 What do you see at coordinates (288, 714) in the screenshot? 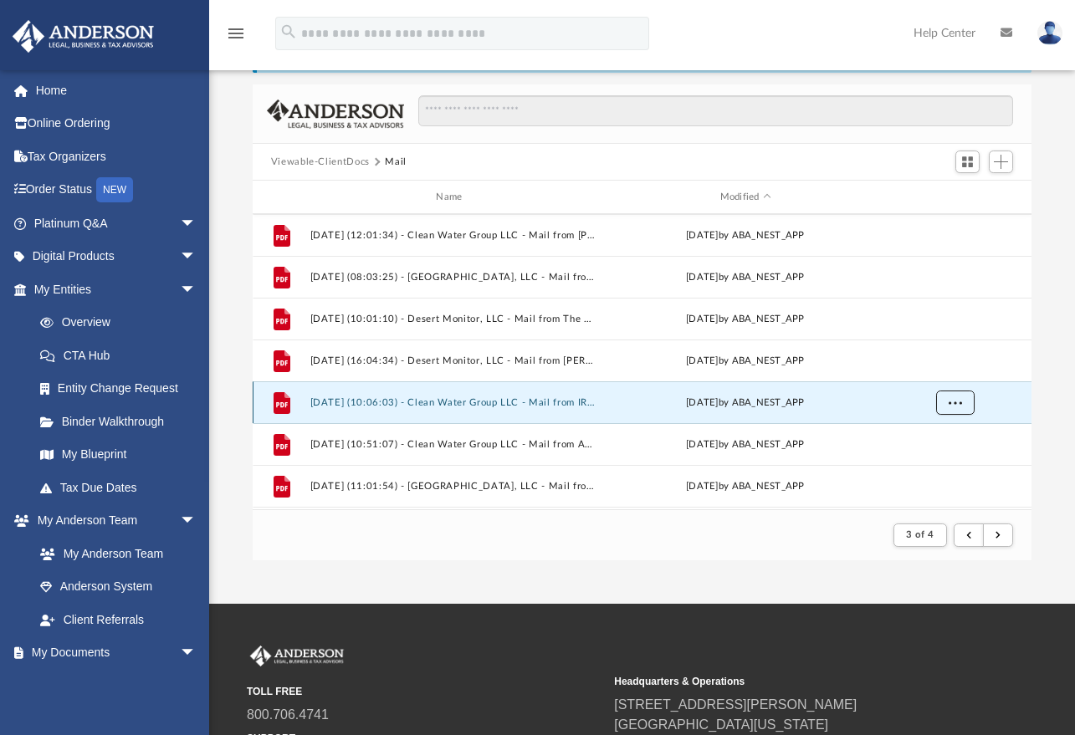
I see `a: 800.706.4741` at bounding box center [288, 714].